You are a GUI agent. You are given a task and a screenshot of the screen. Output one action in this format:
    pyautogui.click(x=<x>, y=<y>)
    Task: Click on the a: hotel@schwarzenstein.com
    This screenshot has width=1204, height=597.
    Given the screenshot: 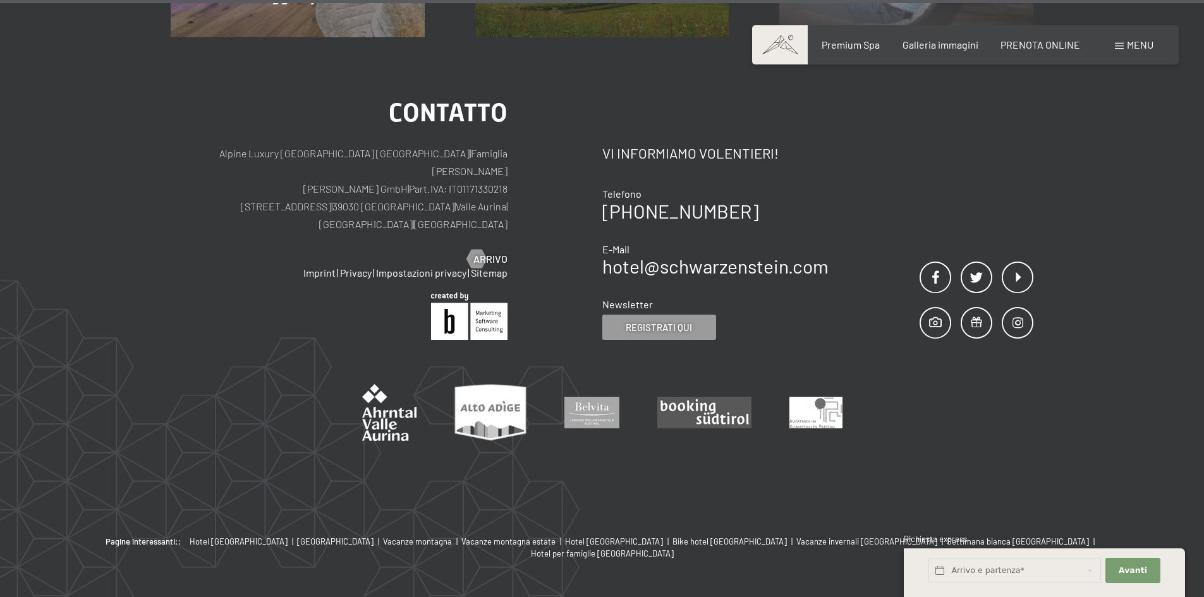 What is the action you would take?
    pyautogui.click(x=716, y=266)
    